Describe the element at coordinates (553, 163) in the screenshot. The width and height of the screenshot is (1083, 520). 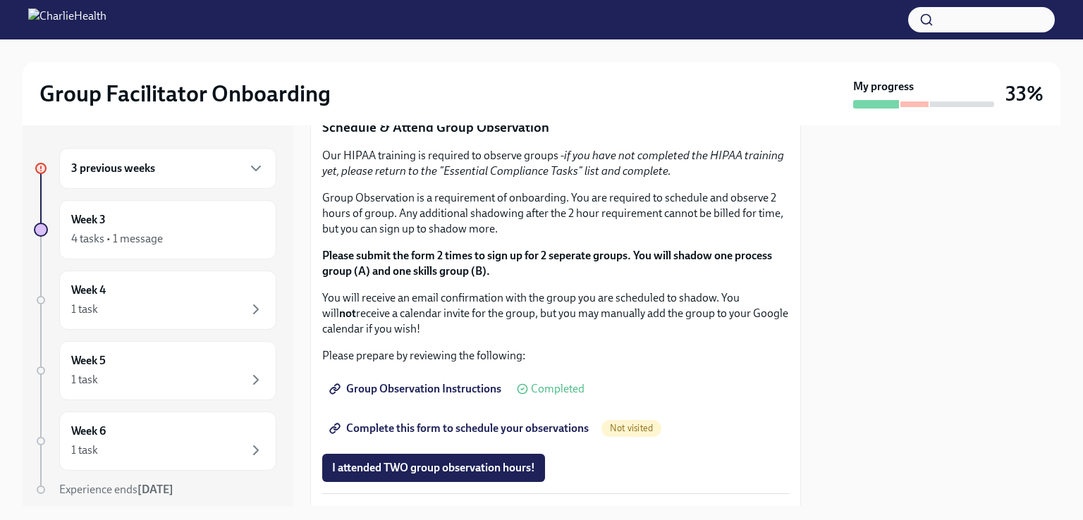
I see `em: if you have not completed the HIPAA training yet, please return to the "Essential Compliance Task...` at that location.